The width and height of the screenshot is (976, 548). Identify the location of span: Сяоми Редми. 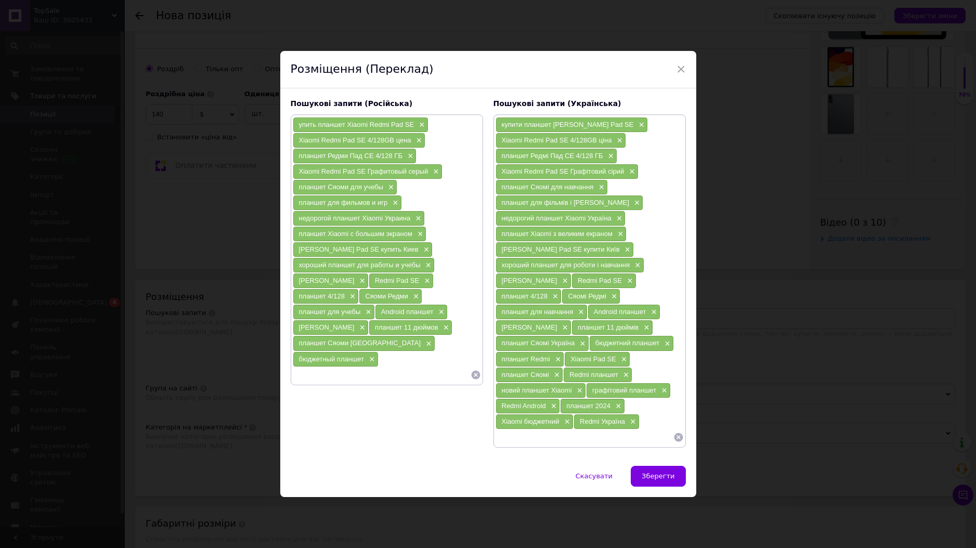
(386, 296).